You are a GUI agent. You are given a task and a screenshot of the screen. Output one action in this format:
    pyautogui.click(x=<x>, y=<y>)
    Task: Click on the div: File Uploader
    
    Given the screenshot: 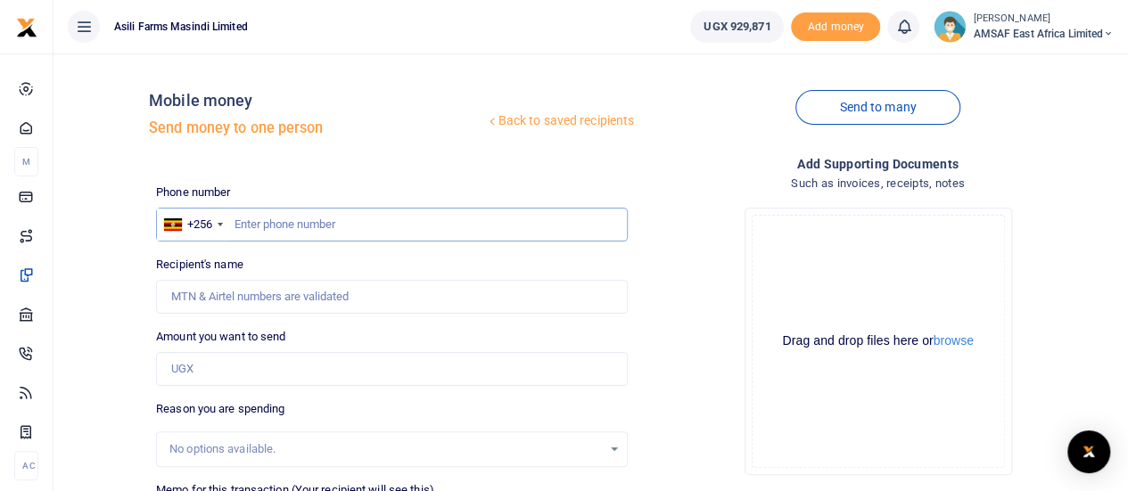 What is the action you would take?
    pyautogui.click(x=879, y=342)
    